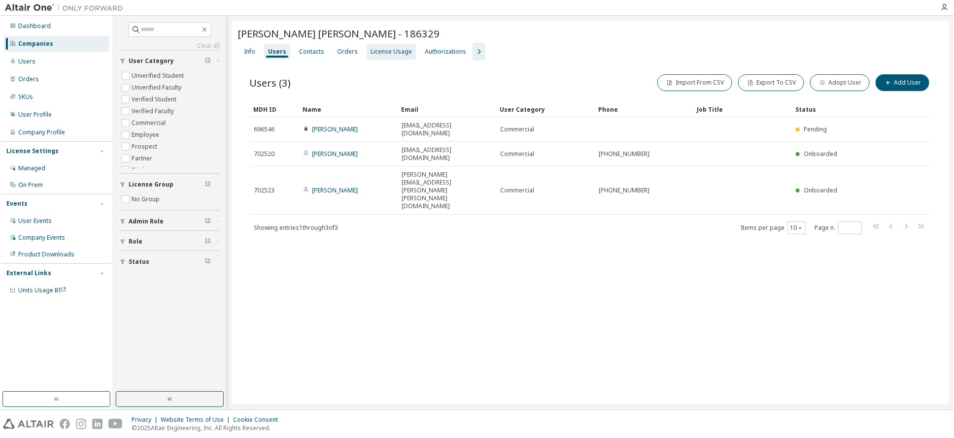 The width and height of the screenshot is (954, 438). What do you see at coordinates (545, 109) in the screenshot?
I see `div: User Category` at bounding box center [545, 109].